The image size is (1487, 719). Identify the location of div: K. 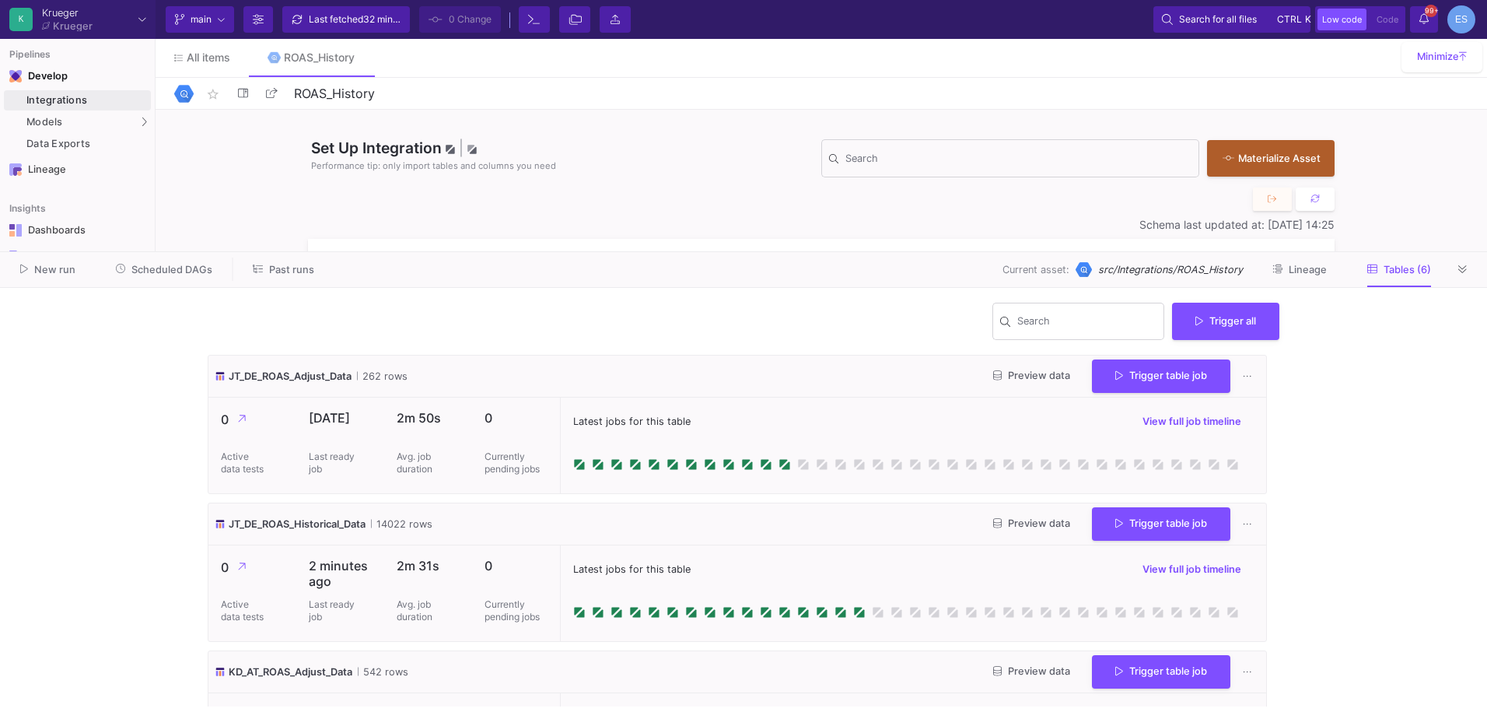
(21, 19).